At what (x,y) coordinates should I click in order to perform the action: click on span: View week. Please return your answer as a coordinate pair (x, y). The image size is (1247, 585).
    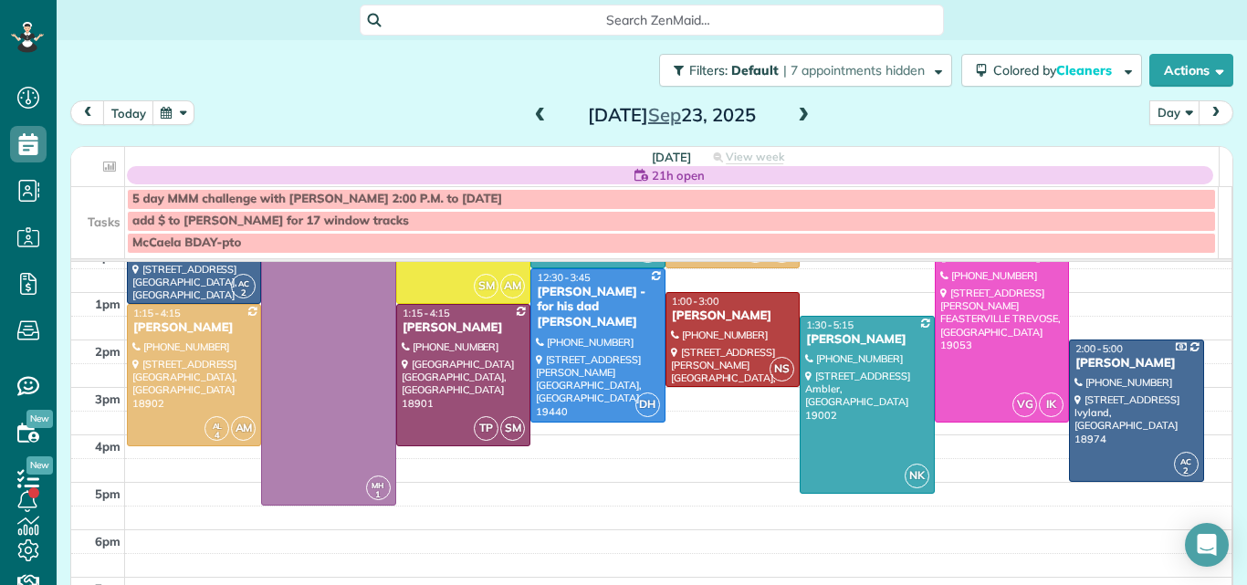
    Looking at the image, I should click on (755, 157).